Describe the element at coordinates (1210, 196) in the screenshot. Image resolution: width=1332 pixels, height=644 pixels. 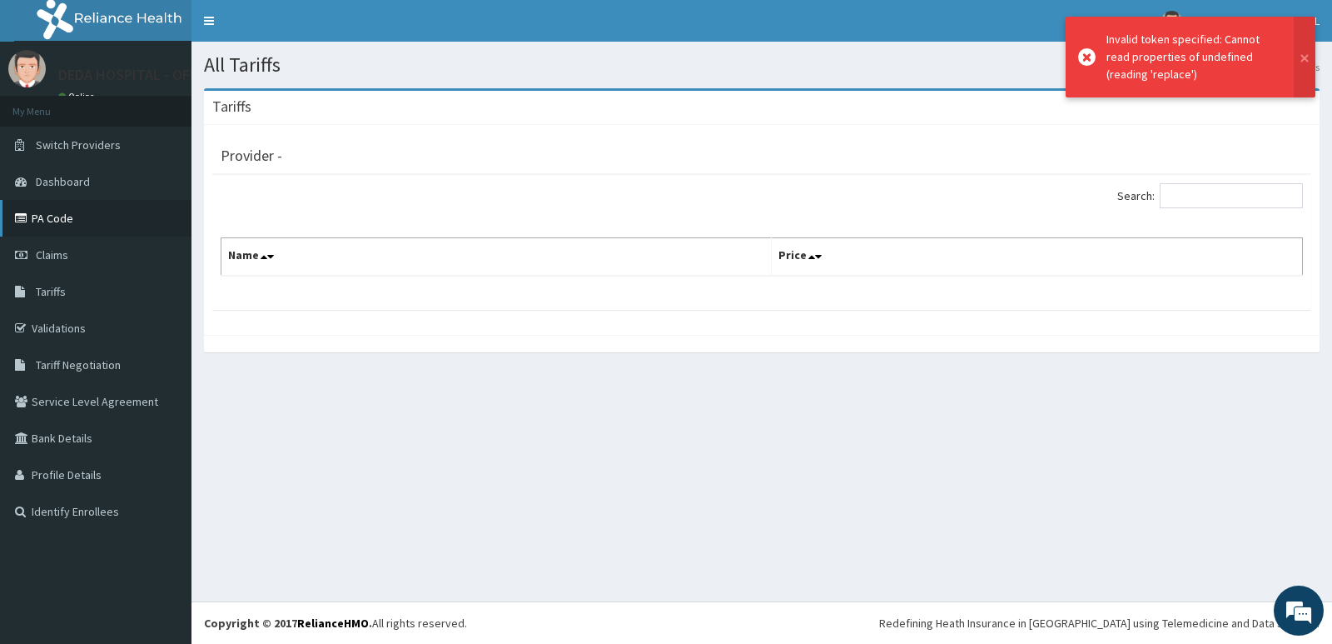
I see `label: Search:` at that location.